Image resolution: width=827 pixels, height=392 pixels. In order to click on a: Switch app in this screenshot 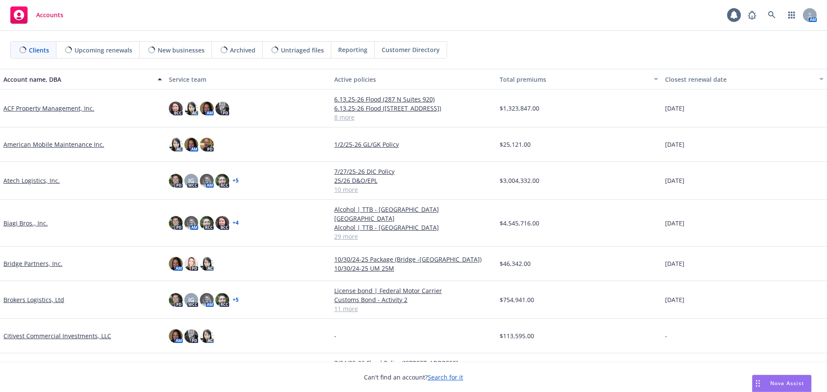, I will do `click(791, 15)`.